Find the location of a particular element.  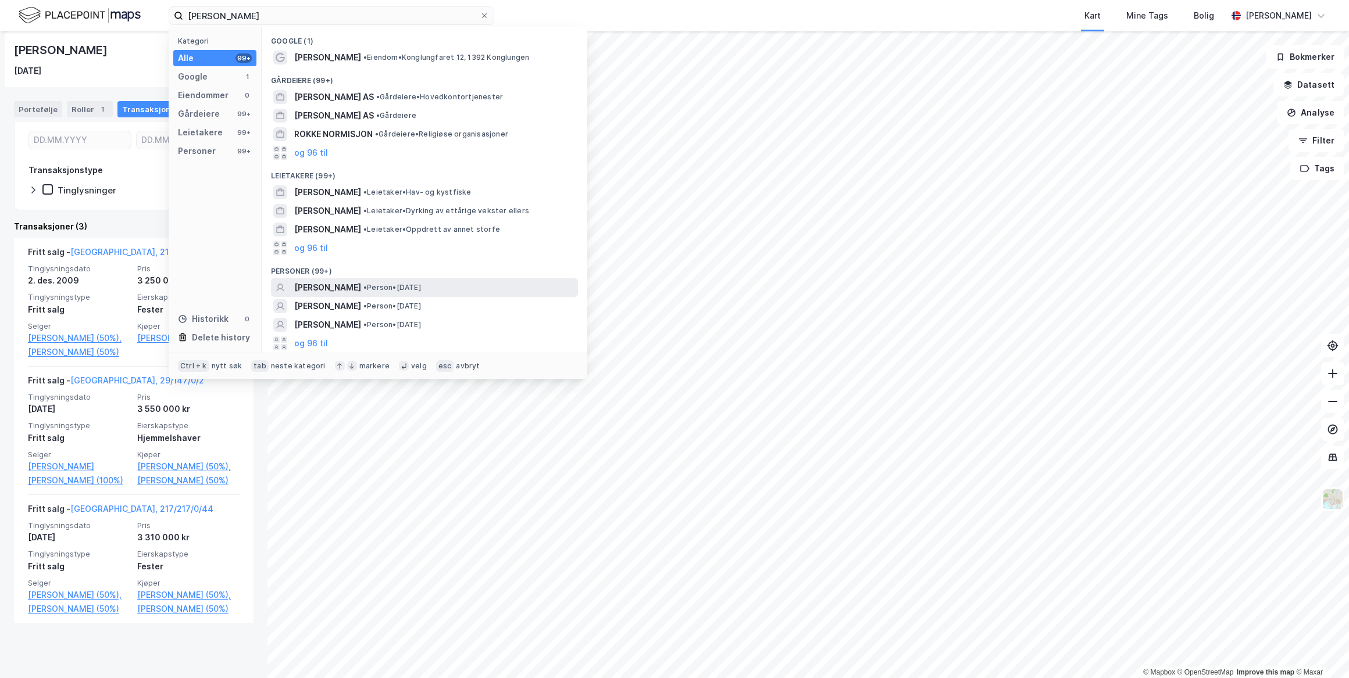

span: ROKKE NORMISJON is located at coordinates (333, 134).